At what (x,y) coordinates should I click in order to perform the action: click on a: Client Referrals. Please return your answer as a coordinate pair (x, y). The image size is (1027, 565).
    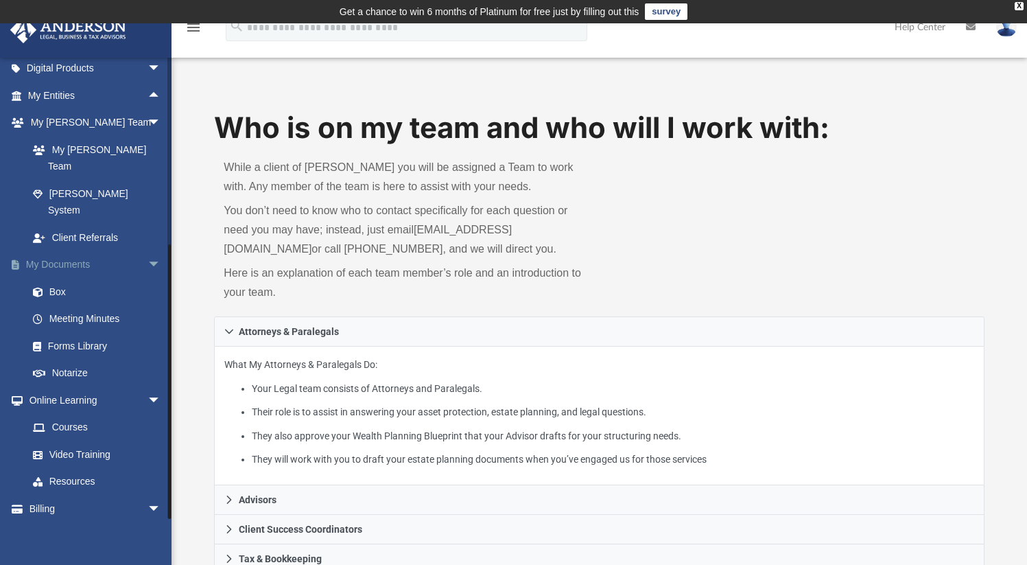
    Looking at the image, I should click on (97, 237).